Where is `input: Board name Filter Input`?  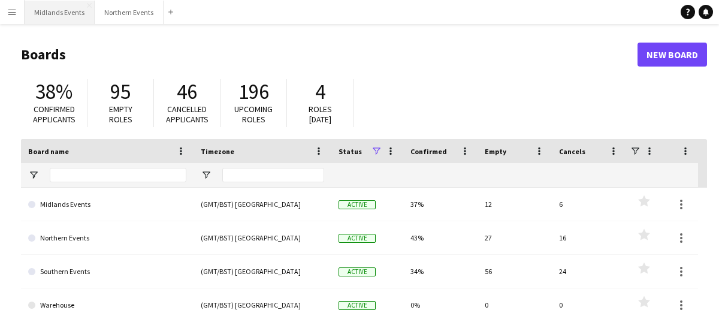
input: Board name Filter Input is located at coordinates (118, 175).